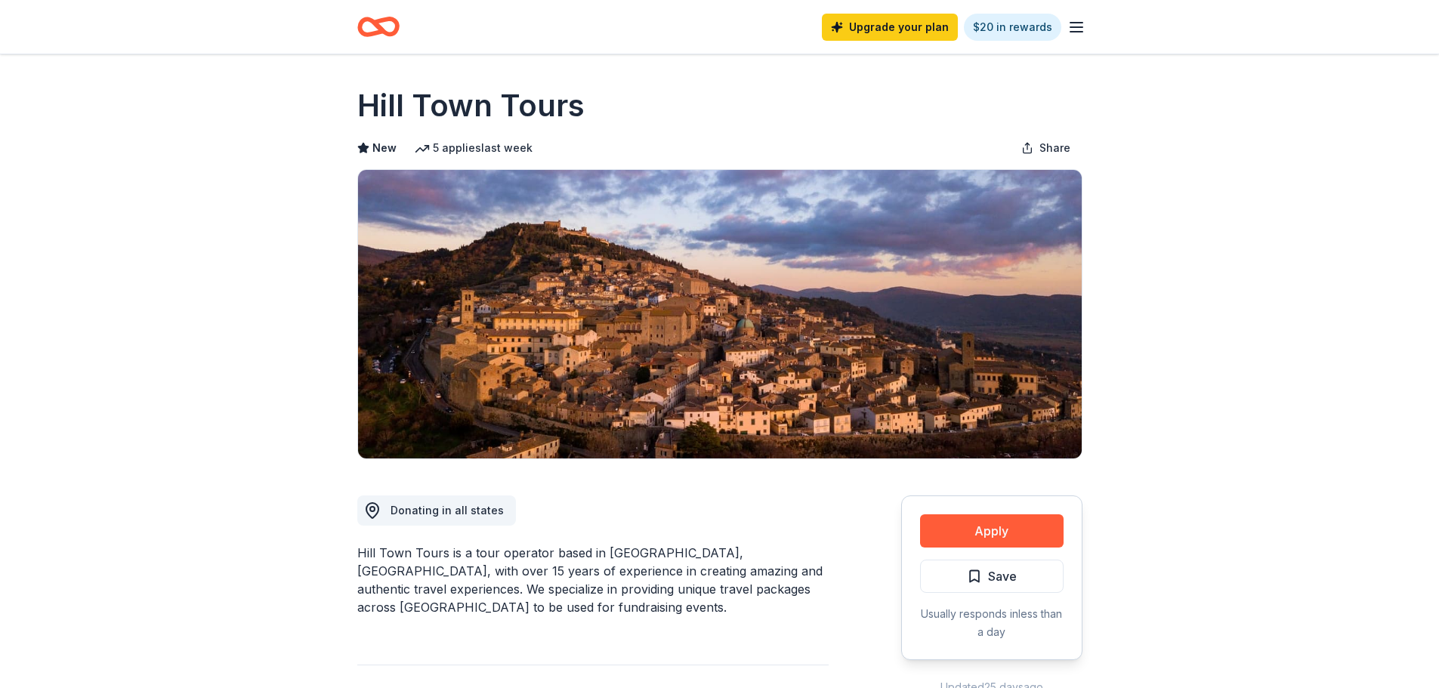 The height and width of the screenshot is (688, 1439). Describe the element at coordinates (1003, 576) in the screenshot. I see `span: Save` at that location.